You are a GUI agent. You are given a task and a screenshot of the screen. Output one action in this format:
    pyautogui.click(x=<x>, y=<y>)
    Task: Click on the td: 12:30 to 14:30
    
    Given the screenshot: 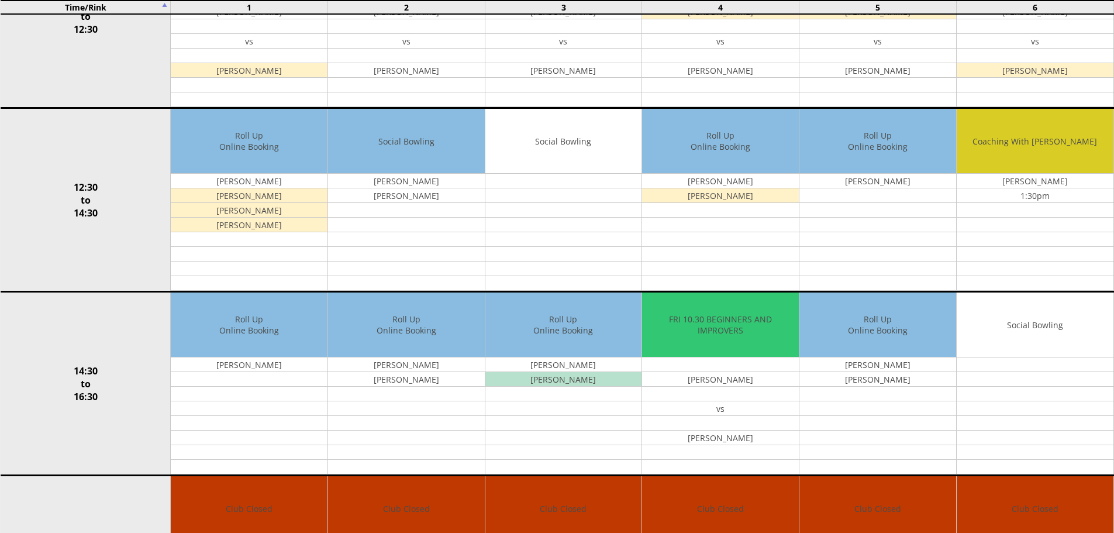 What is the action you would take?
    pyautogui.click(x=85, y=200)
    